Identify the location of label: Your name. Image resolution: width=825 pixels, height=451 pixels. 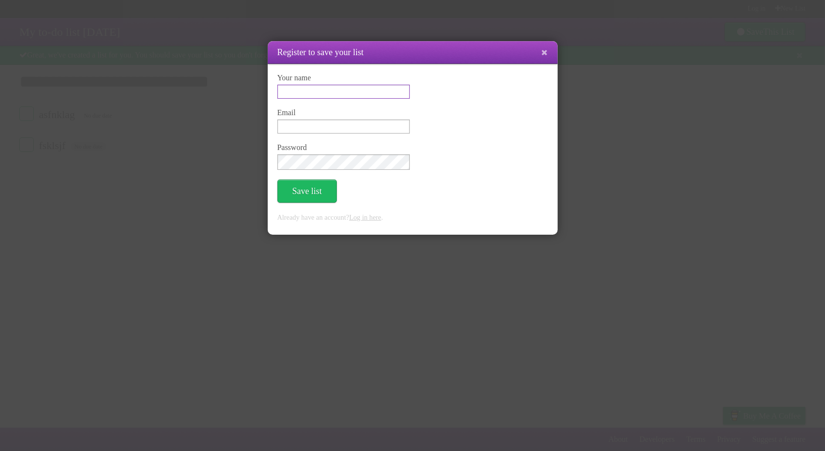
(344, 78).